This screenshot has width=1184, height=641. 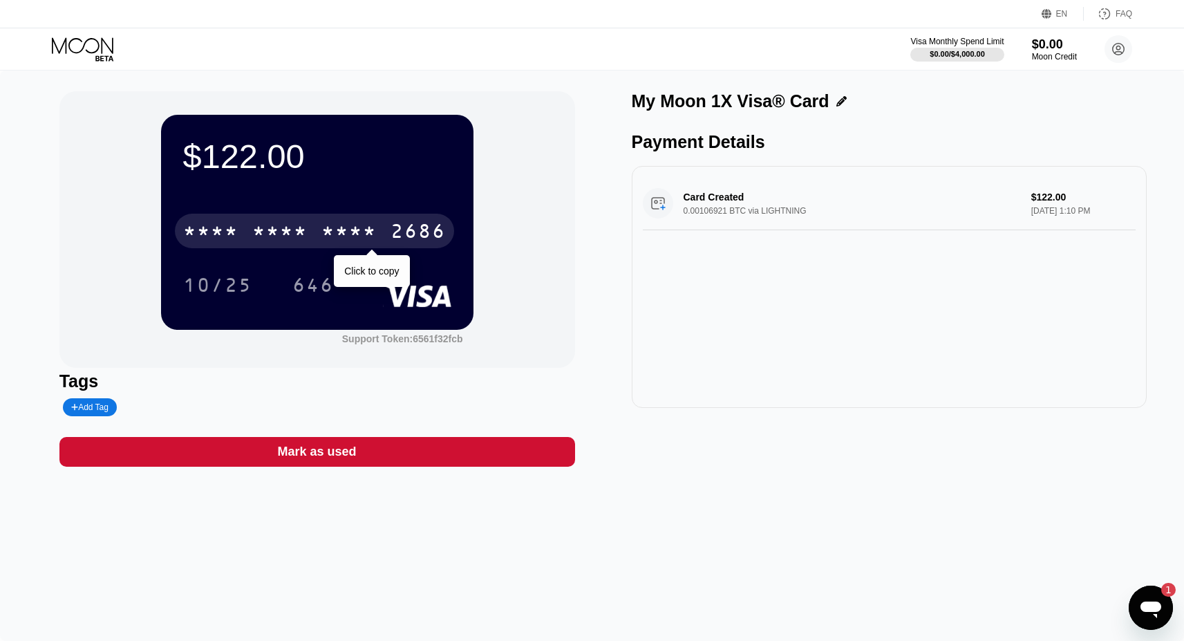 I want to click on div: Support Token:6561f32fcb, so click(x=402, y=339).